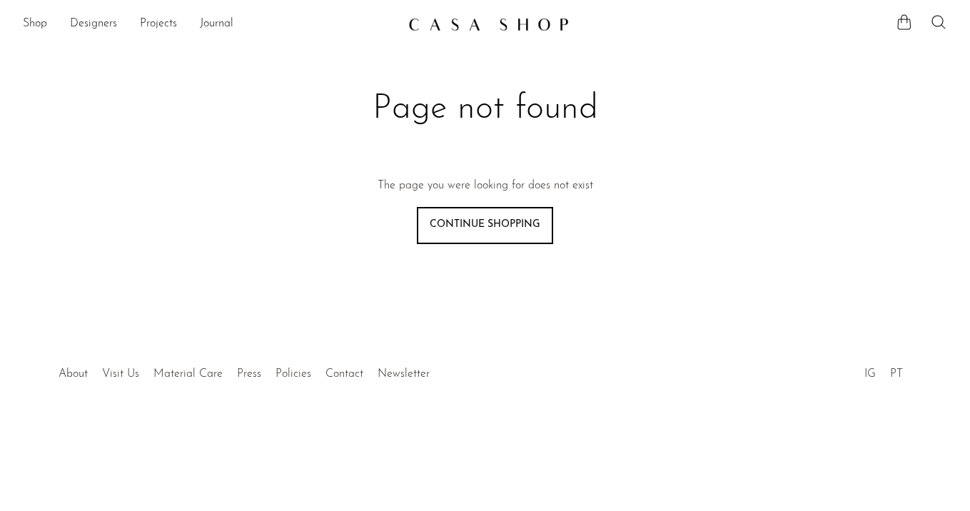 Image resolution: width=970 pixels, height=511 pixels. Describe the element at coordinates (485, 186) in the screenshot. I see `p: The page you were looking for does not exist` at that location.